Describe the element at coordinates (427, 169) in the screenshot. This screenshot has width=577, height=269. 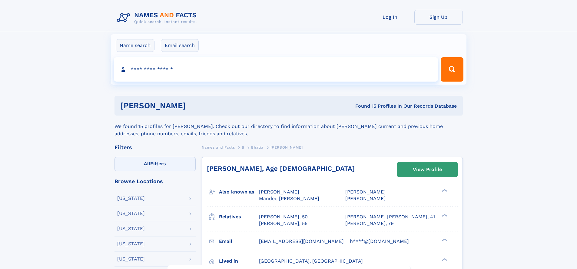
I see `a: View Profile` at that location.